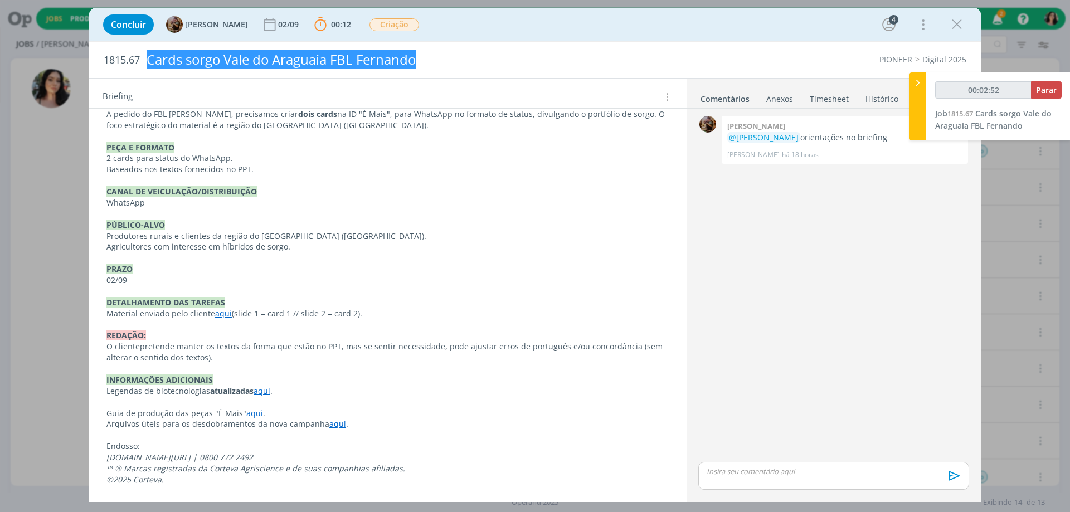  What do you see at coordinates (780, 99) in the screenshot?
I see `div: Anexos` at bounding box center [780, 99].